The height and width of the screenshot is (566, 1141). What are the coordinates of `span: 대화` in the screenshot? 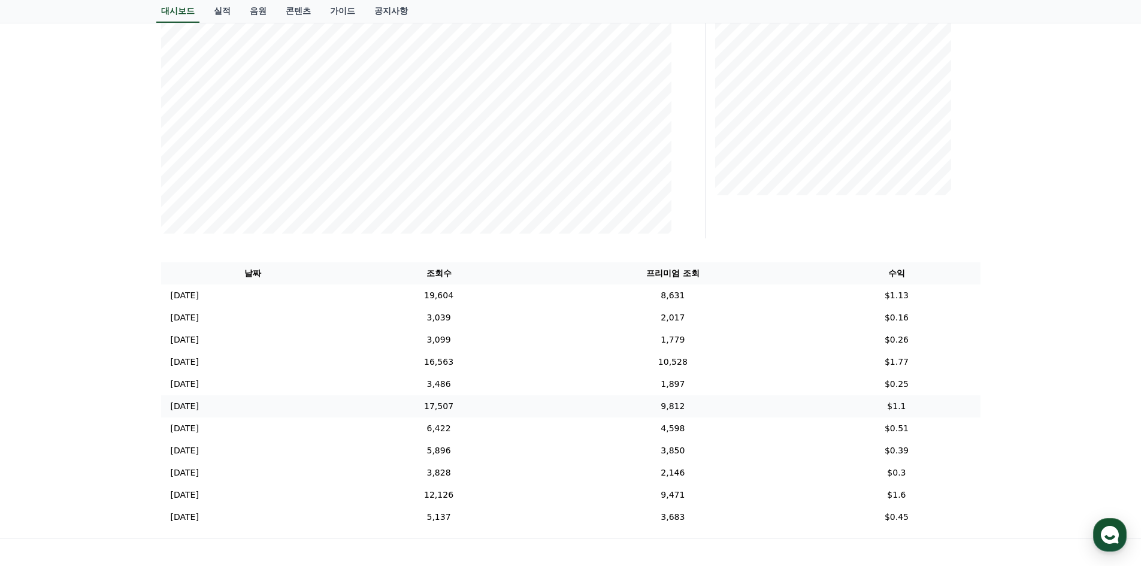 It's located at (117, 403).